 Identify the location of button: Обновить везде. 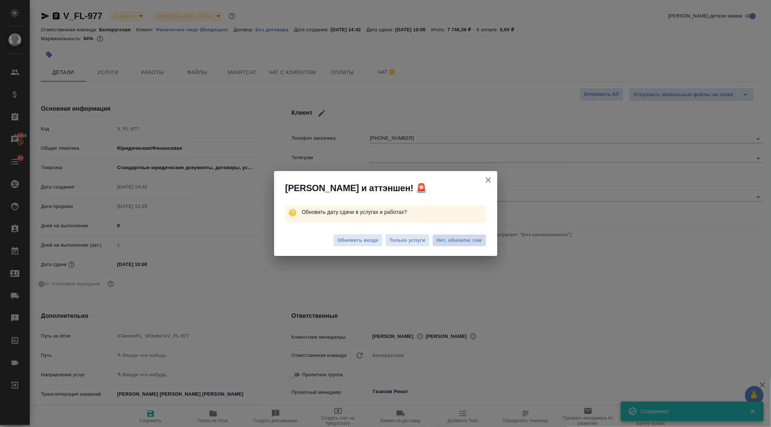
(358, 240).